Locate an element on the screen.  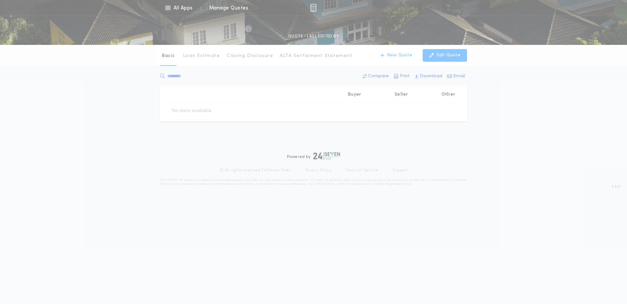
button: New Quote is located at coordinates (396, 55).